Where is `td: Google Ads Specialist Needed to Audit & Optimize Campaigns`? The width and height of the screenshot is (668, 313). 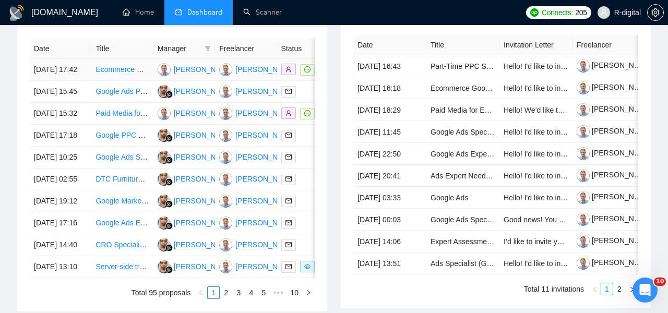 td: Google Ads Specialist Needed to Audit & Optimize Campaigns is located at coordinates (463, 132).